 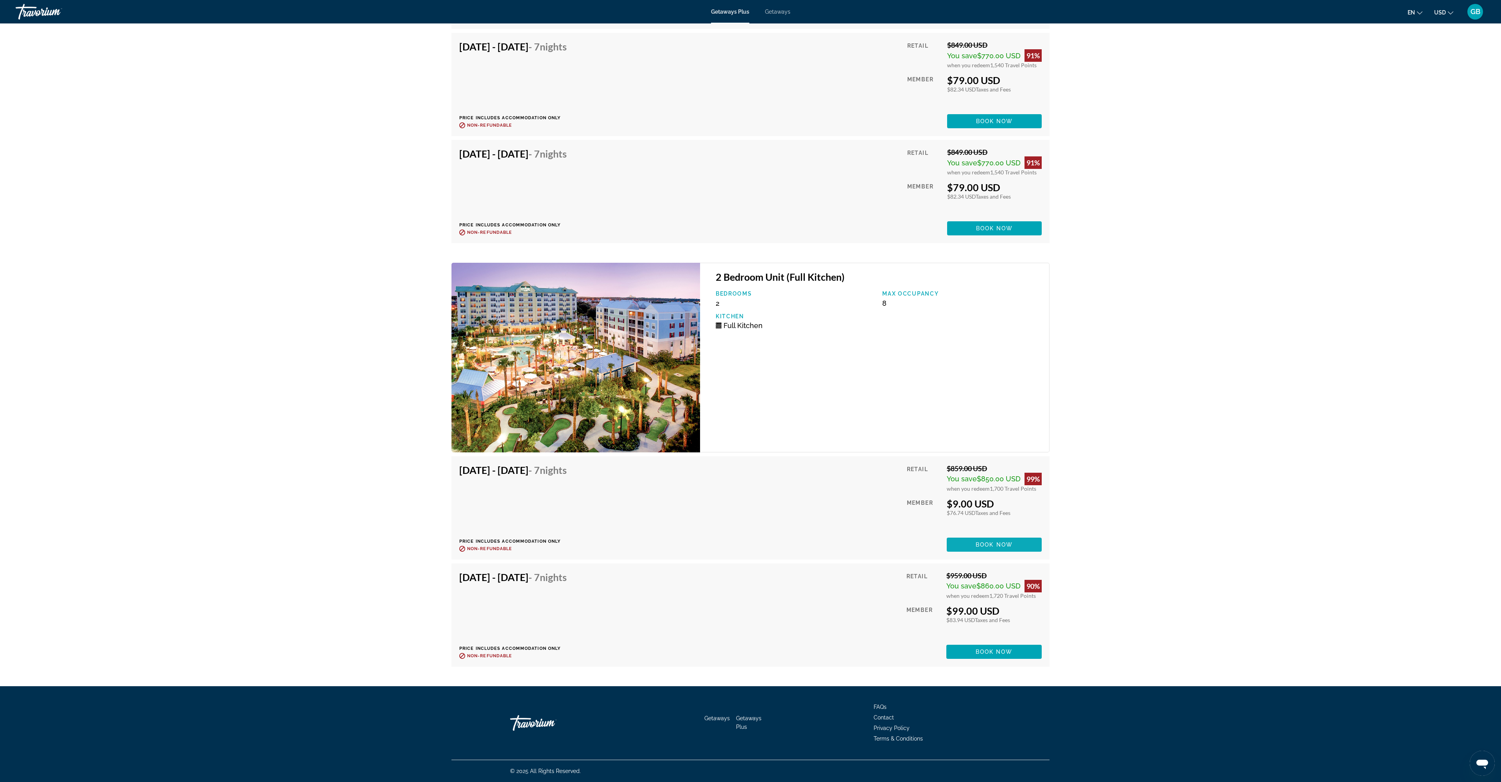 I want to click on a: Privacy Policy, so click(x=892, y=728).